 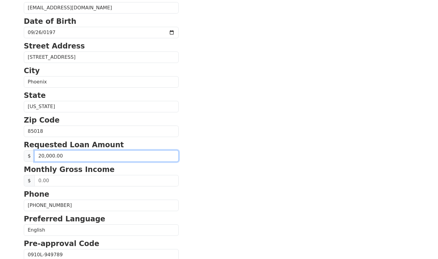 I want to click on strong: Requested Loan Amount, so click(x=74, y=145).